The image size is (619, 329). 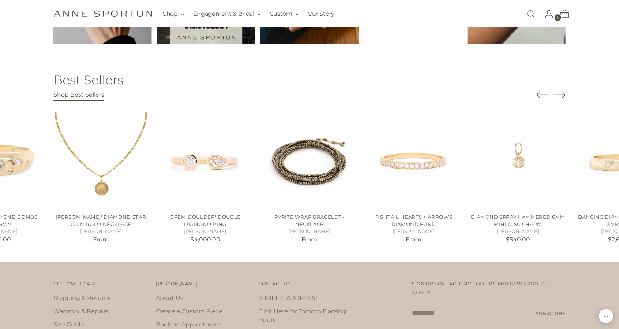 I want to click on button: Move to next carousel slide, so click(x=560, y=94).